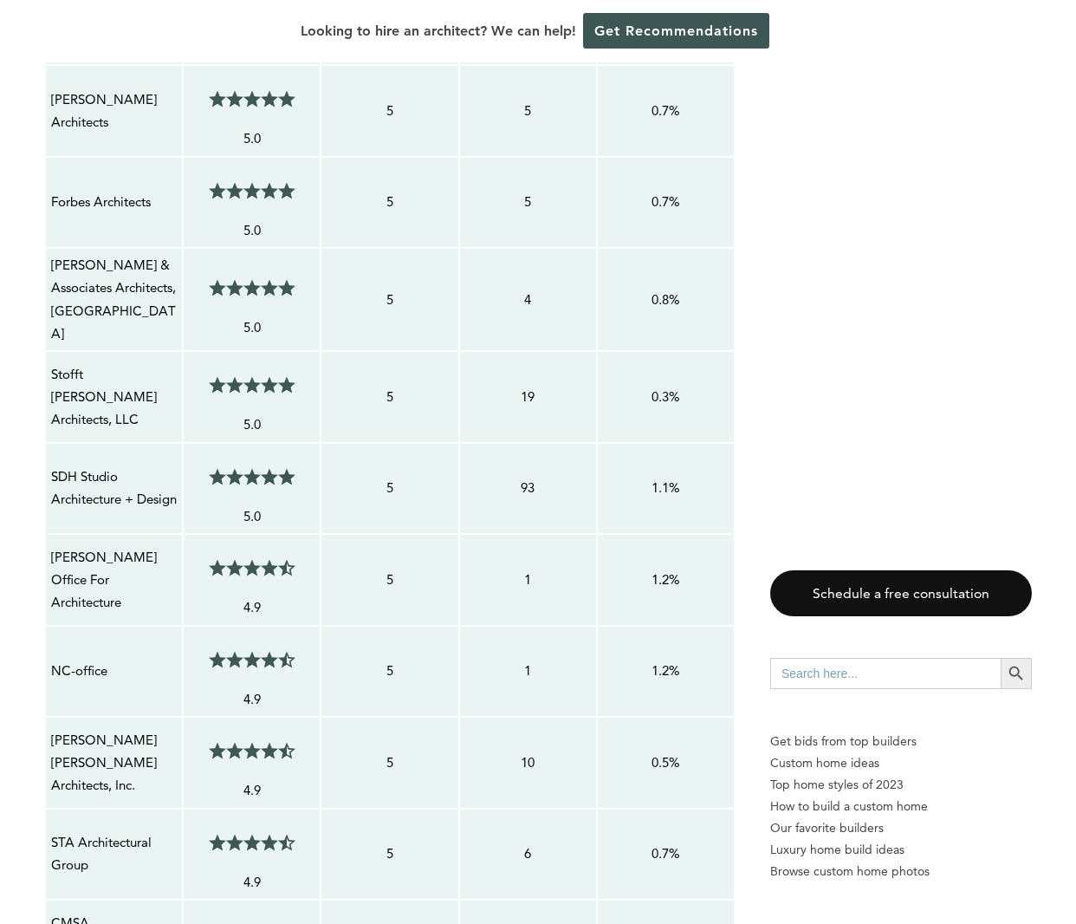  I want to click on a: Custom home ideas, so click(901, 762).